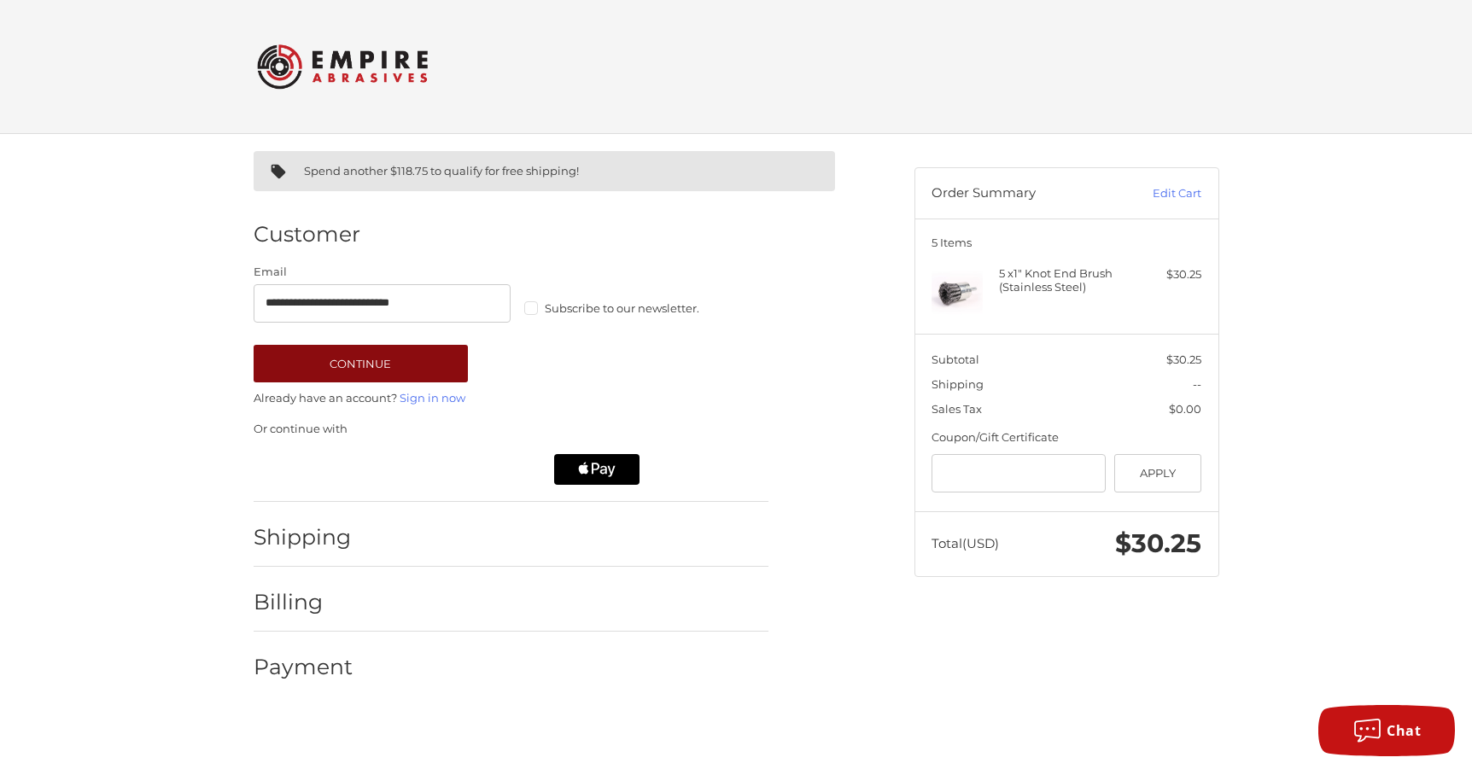 Image resolution: width=1472 pixels, height=769 pixels. What do you see at coordinates (965, 543) in the screenshot?
I see `span: Total (USD)` at bounding box center [965, 543].